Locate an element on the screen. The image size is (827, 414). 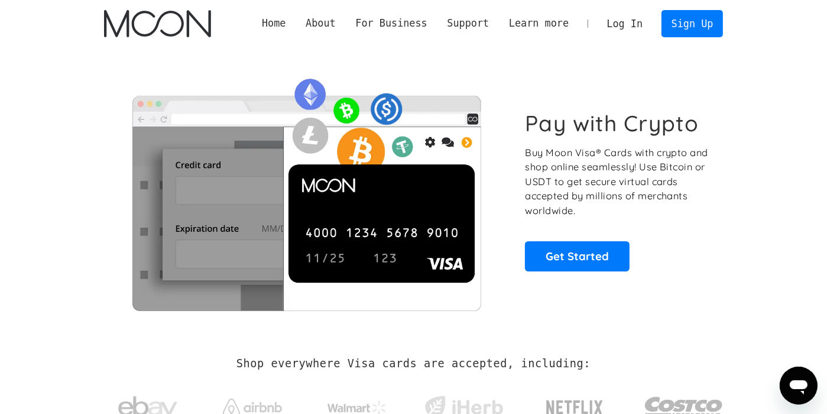
a: Get Started is located at coordinates (577, 256).